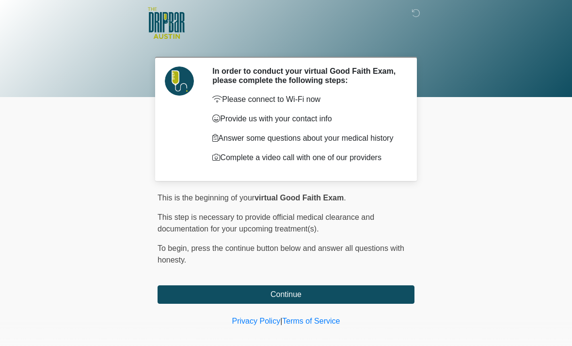 The width and height of the screenshot is (572, 346). What do you see at coordinates (179, 81) in the screenshot?
I see `img: Agent Avatar` at bounding box center [179, 81].